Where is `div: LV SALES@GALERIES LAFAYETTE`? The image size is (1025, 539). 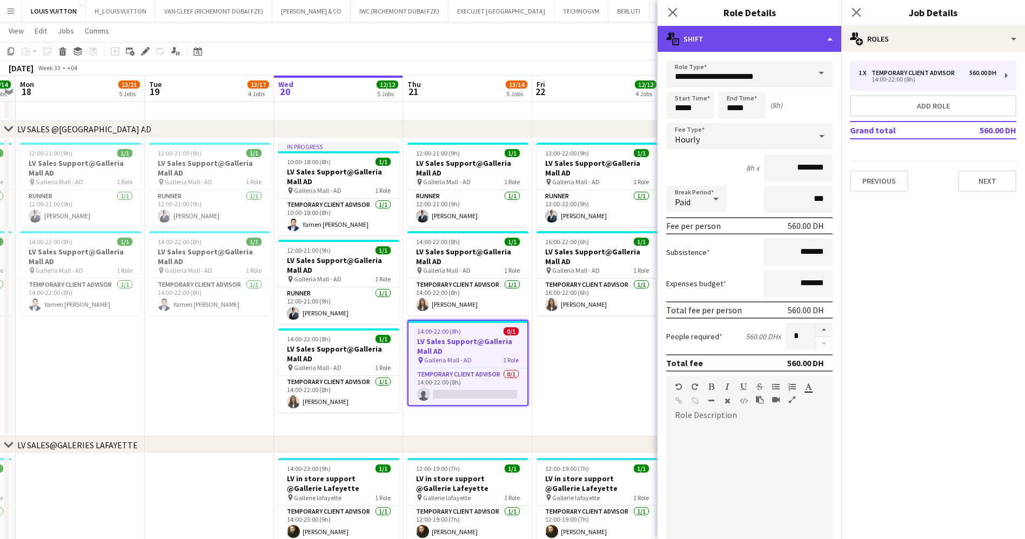 div: LV SALES@GALERIES LAFAYETTE is located at coordinates (77, 445).